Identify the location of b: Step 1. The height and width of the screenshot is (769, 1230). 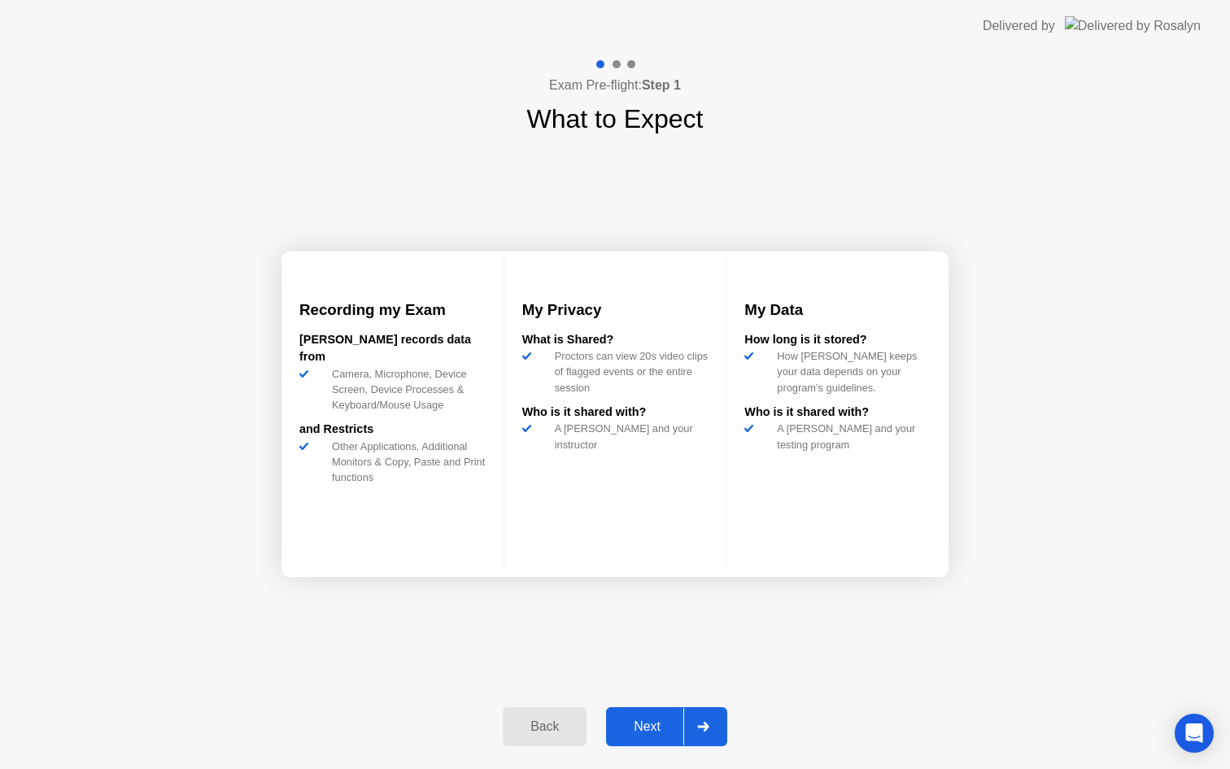
(661, 85).